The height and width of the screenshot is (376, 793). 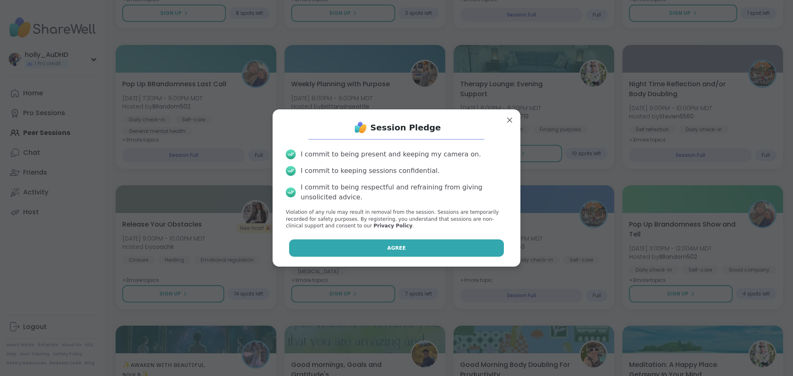 What do you see at coordinates (396, 248) in the screenshot?
I see `span: Agree` at bounding box center [396, 248].